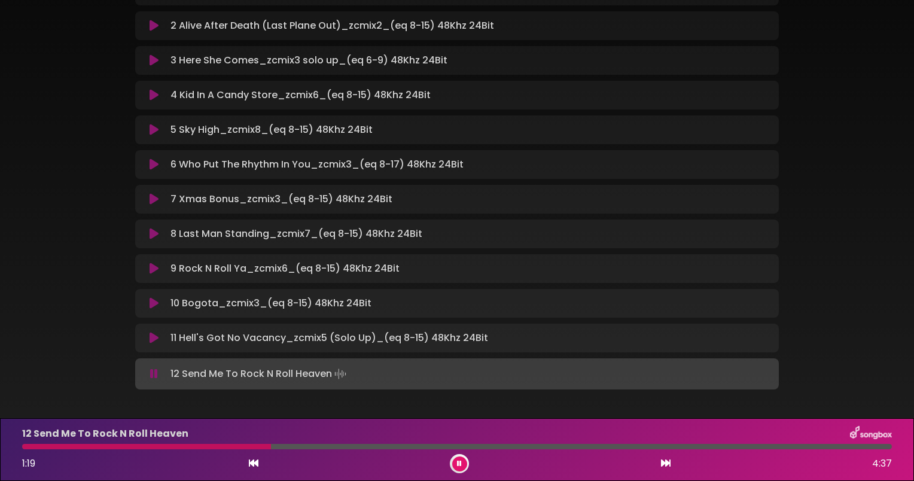 The width and height of the screenshot is (914, 481). Describe the element at coordinates (309, 60) in the screenshot. I see `p: 3 Here She Comes_zcmix3 solo up_(eq 6-9) 48Khz 24Bit` at that location.